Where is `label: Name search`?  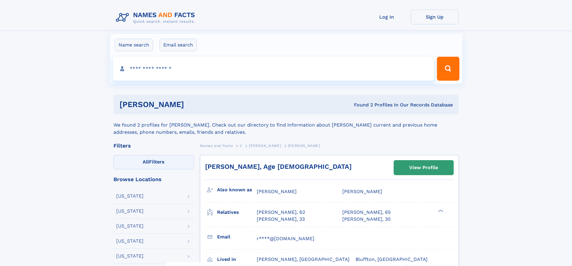 label: Name search is located at coordinates (134, 45).